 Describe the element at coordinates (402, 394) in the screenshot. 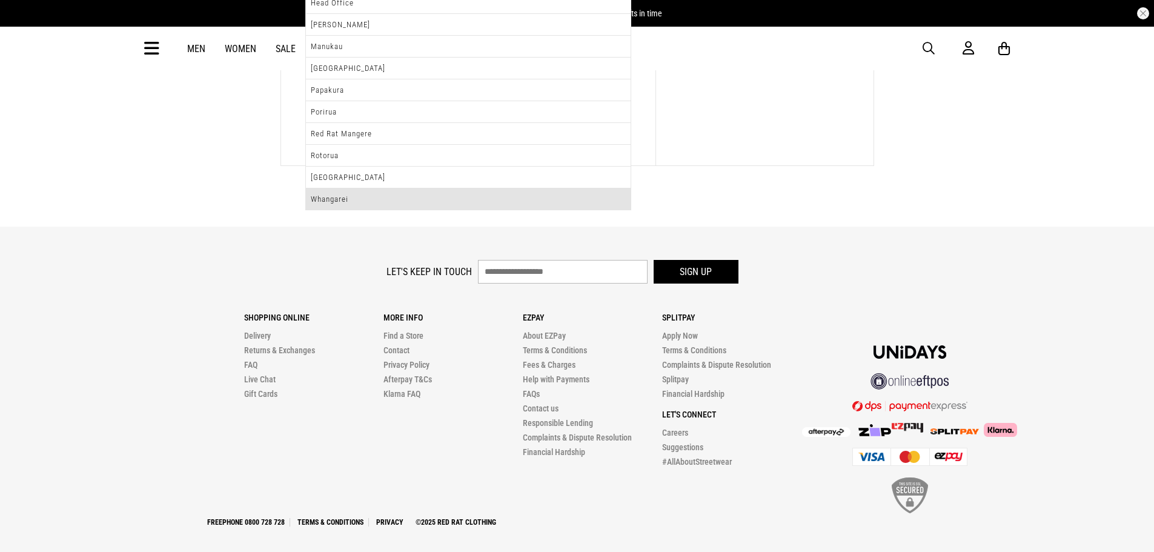

I see `a: Klarna FAQ` at that location.